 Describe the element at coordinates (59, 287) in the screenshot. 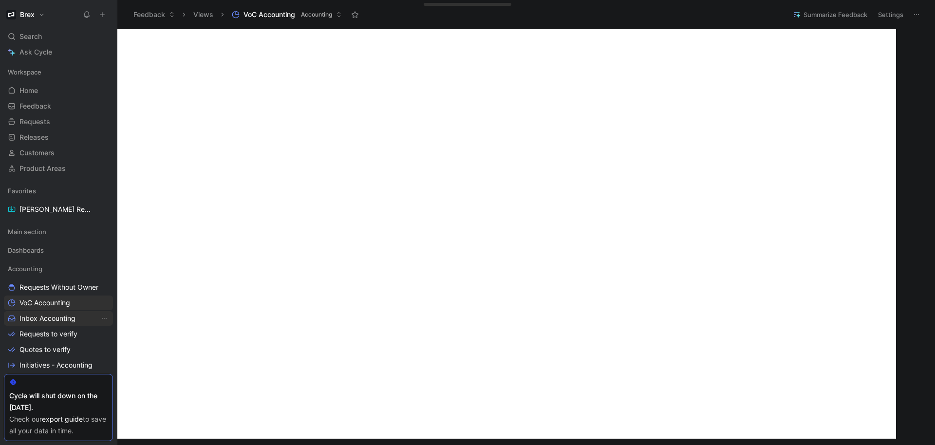

I see `span: Requests Without Owner` at that location.